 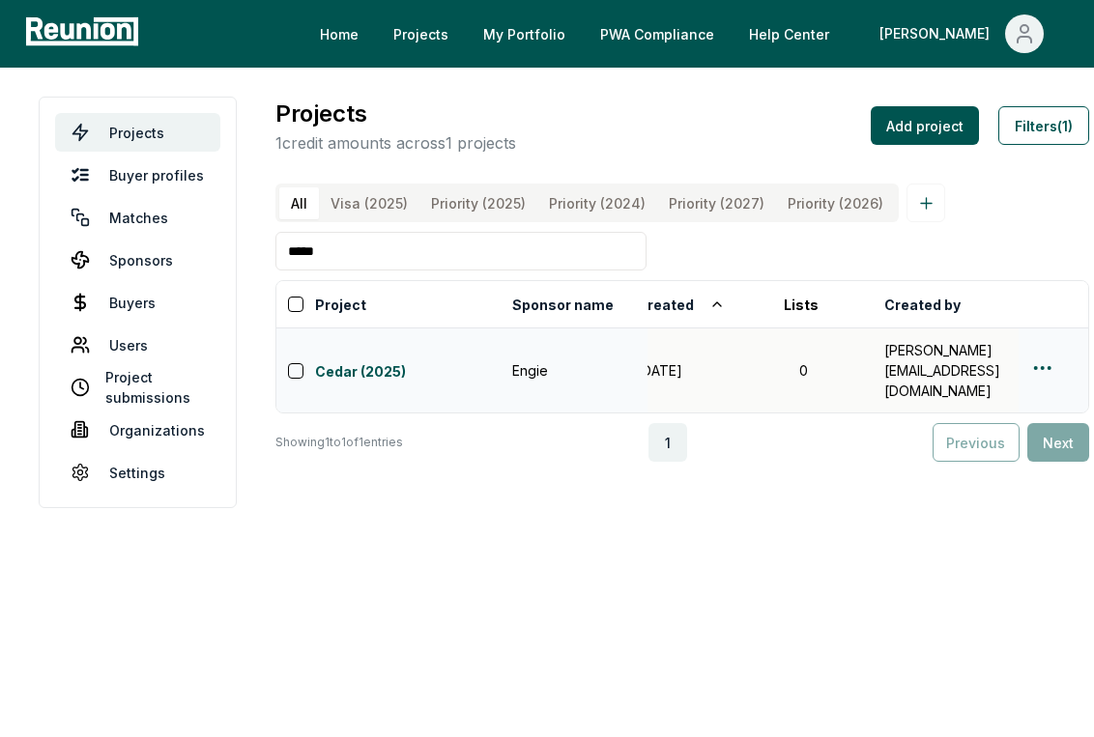 I want to click on button: Priority (2025), so click(x=478, y=203).